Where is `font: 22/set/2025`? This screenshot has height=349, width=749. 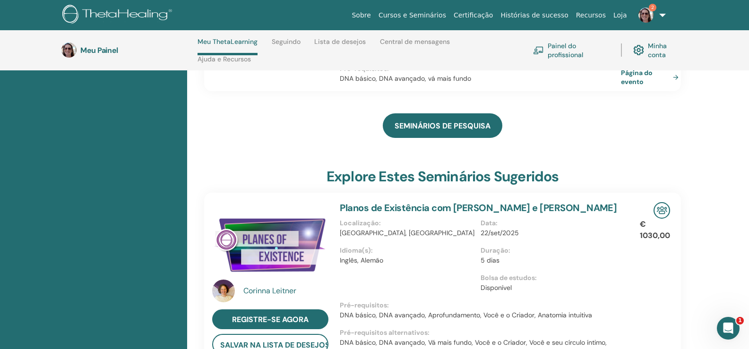
font: 22/set/2025 is located at coordinates (499, 233).